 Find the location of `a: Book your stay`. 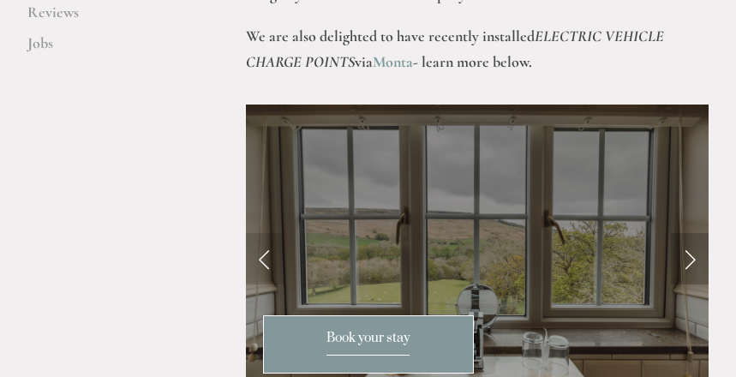

a: Book your stay is located at coordinates (369, 345).